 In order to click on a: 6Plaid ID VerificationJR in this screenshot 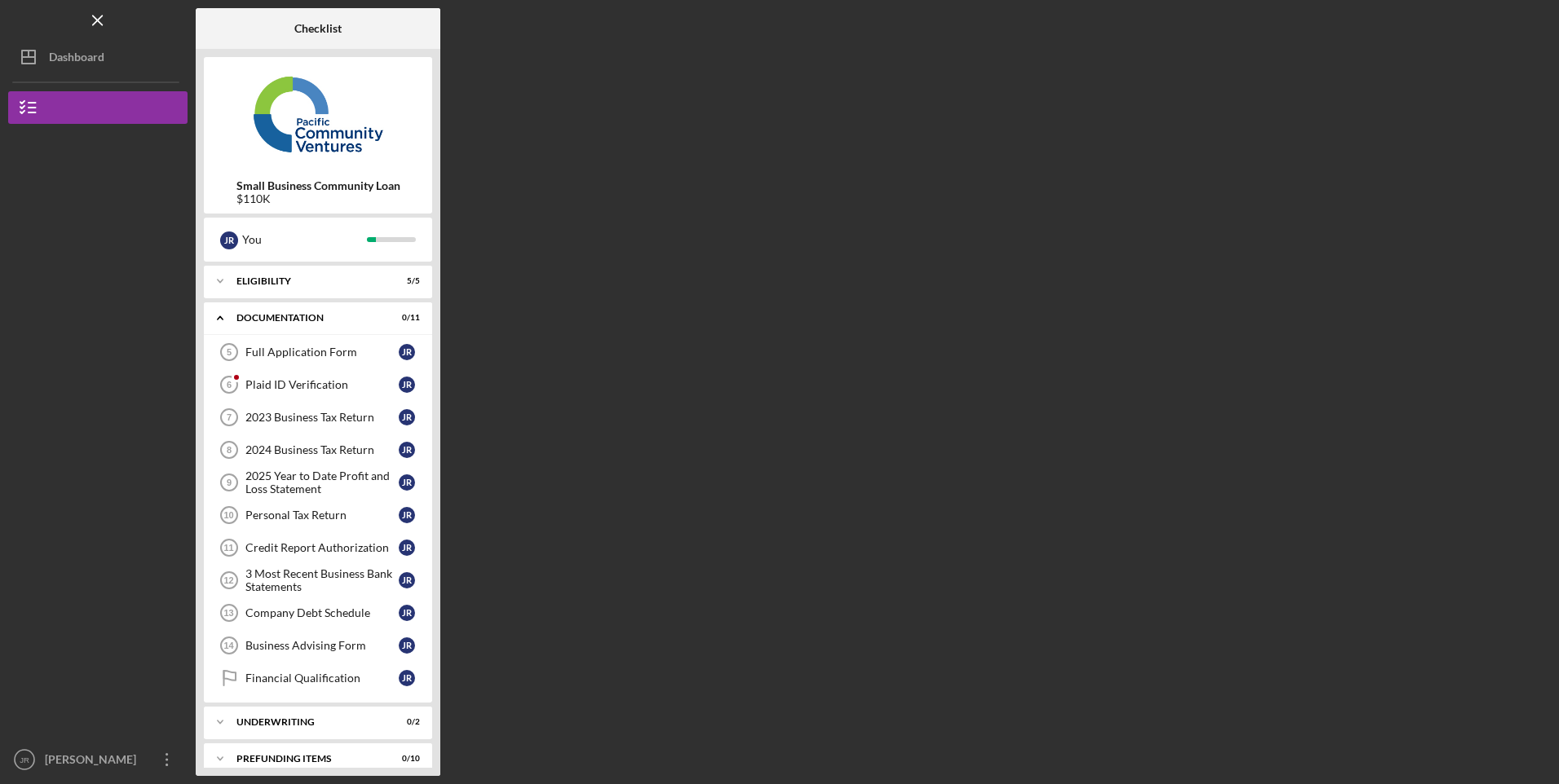, I will do `click(318, 385)`.